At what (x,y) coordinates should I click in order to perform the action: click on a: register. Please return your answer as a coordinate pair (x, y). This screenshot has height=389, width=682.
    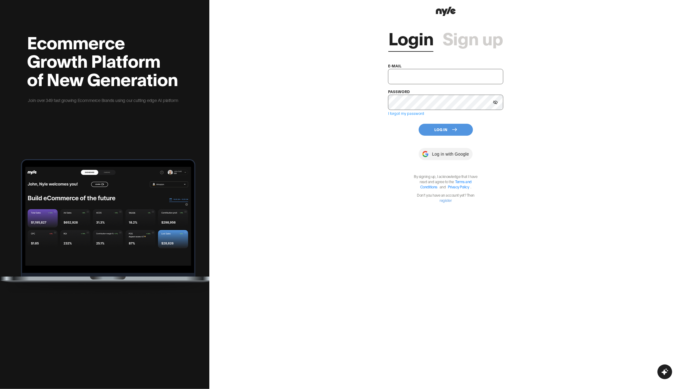
    Looking at the image, I should click on (446, 200).